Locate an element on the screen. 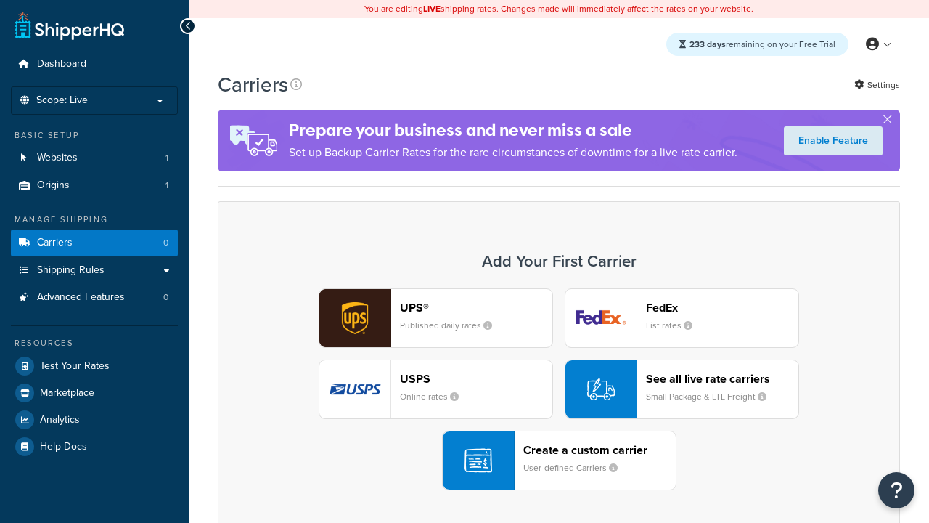 The height and width of the screenshot is (523, 929). div: Manage Shipping is located at coordinates (94, 219).